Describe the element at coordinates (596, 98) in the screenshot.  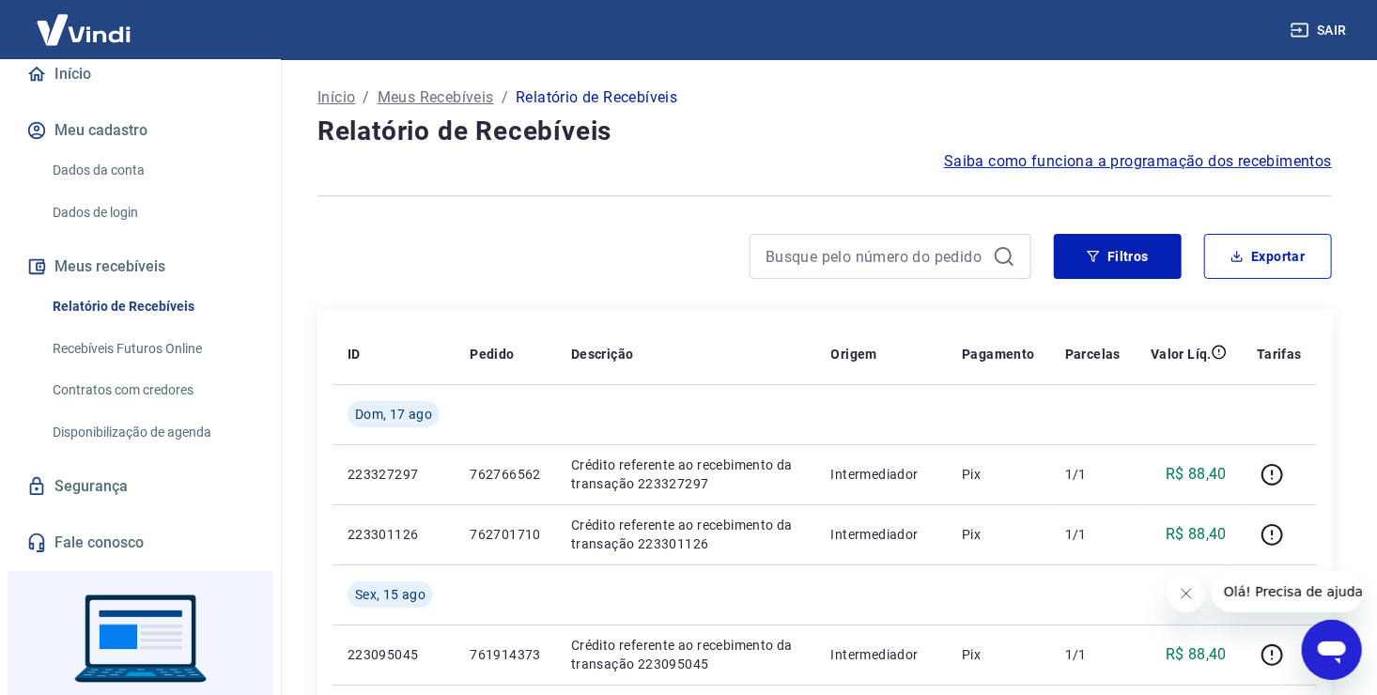
I see `p: Relatório de Recebíveis` at that location.